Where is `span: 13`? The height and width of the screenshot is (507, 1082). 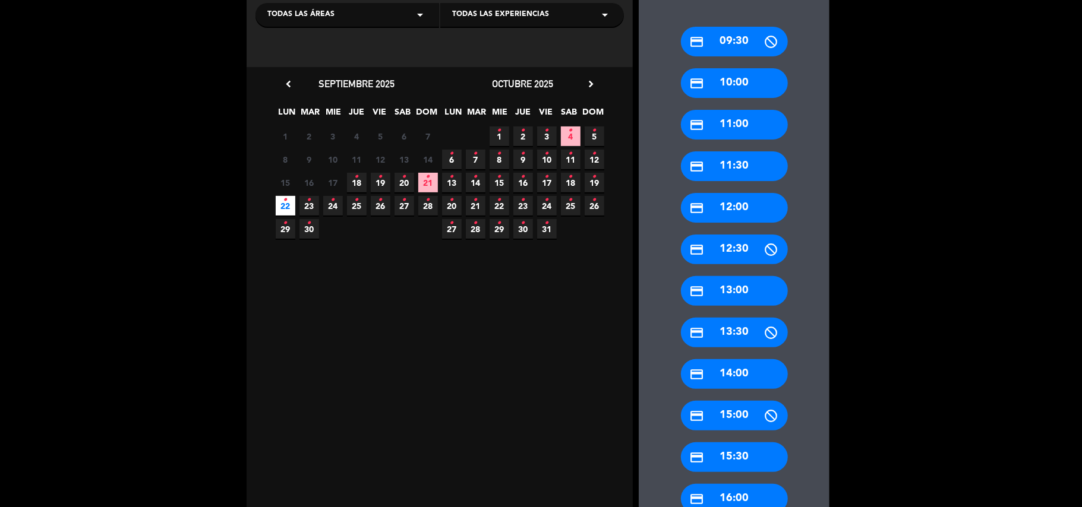
span: 13 is located at coordinates (452, 182).